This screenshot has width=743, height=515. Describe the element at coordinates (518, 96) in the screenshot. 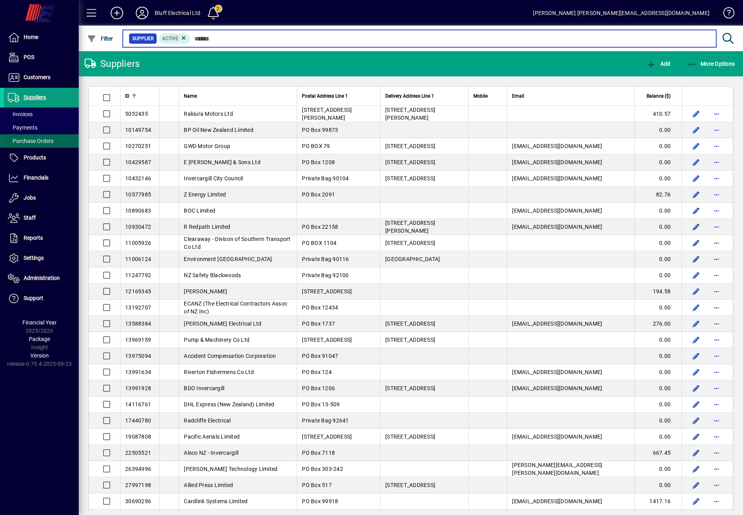

I see `span: Email` at that location.